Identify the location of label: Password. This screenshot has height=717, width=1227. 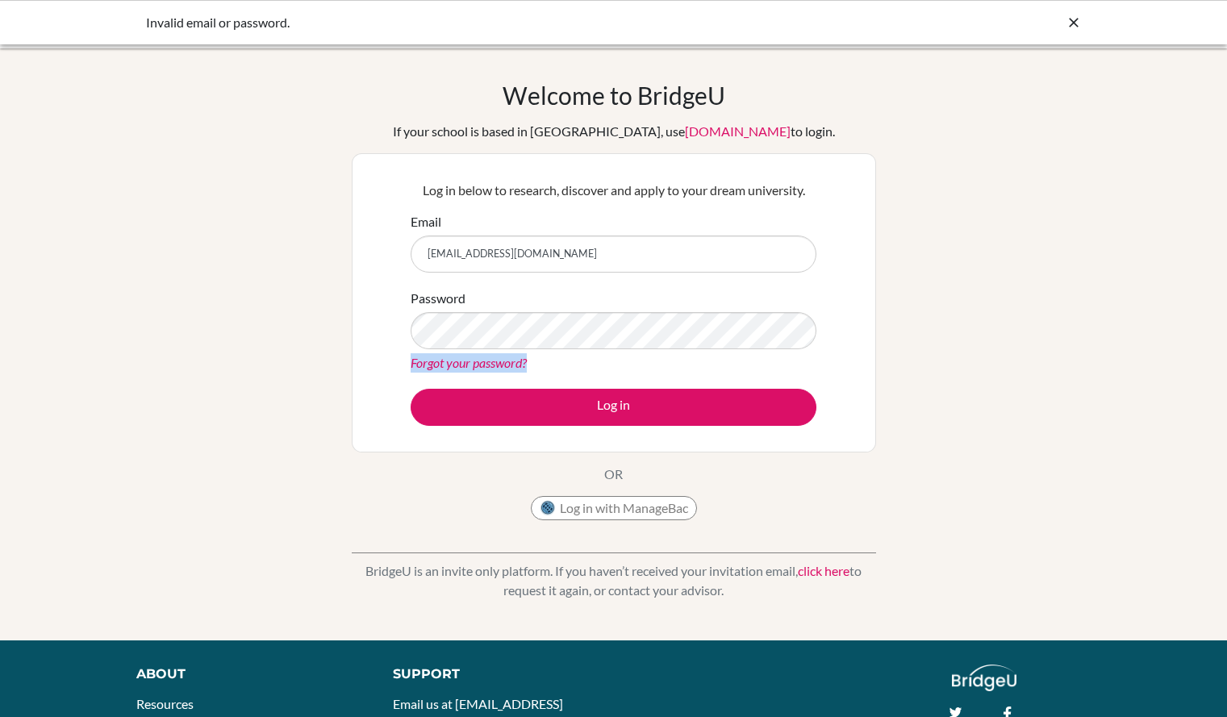
(438, 299).